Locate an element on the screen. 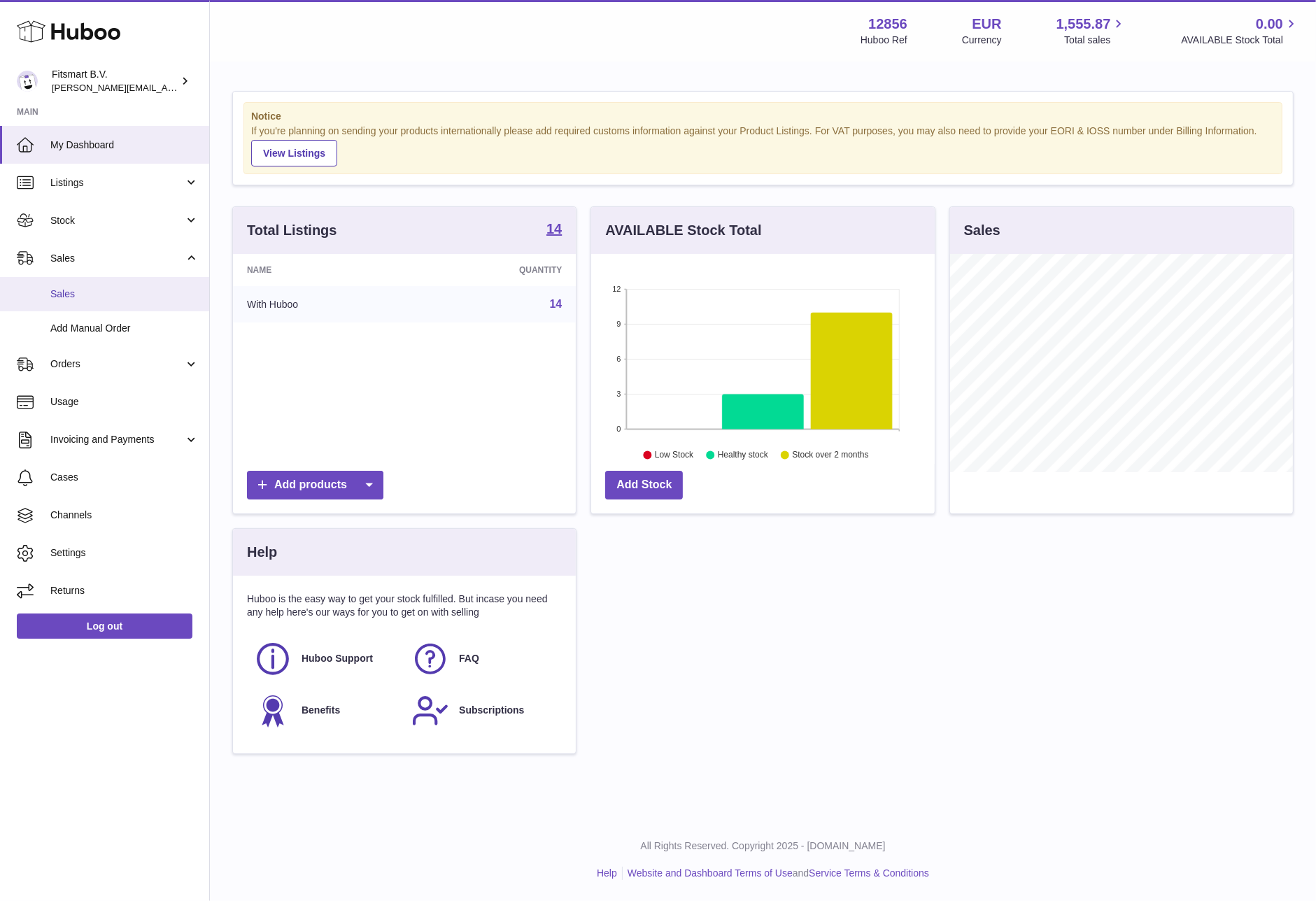 The height and width of the screenshot is (901, 1316). h3: Help is located at coordinates (262, 552).